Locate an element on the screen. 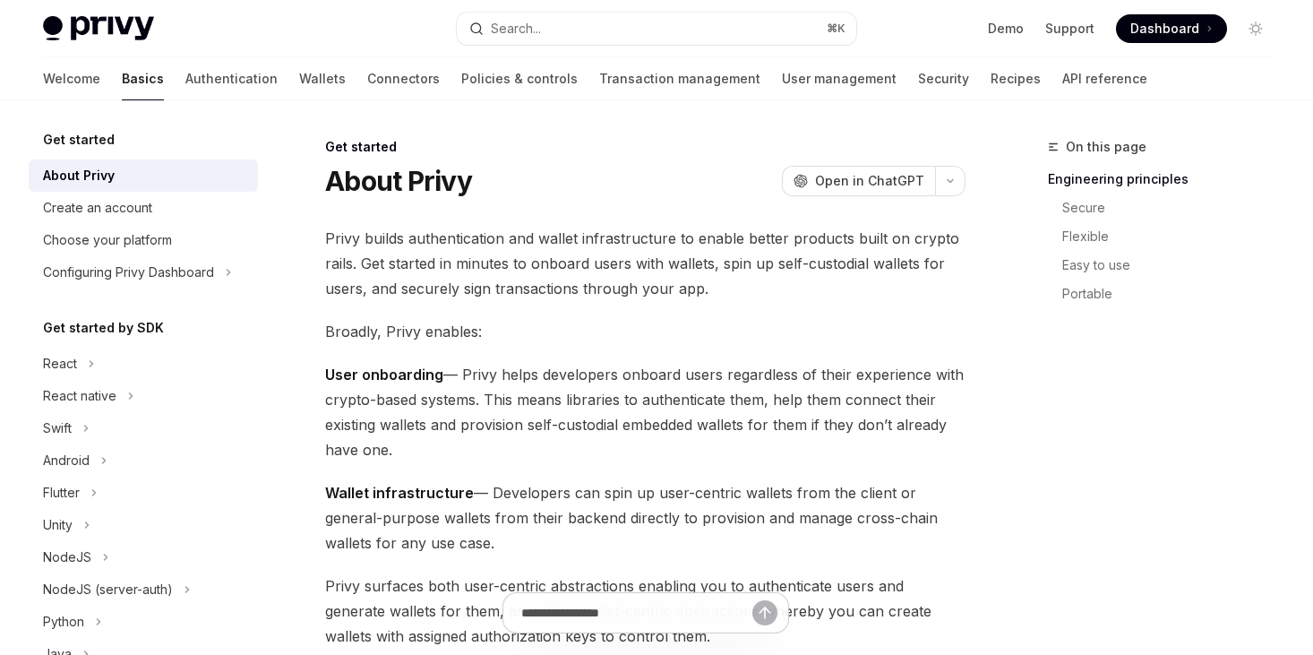 This screenshot has width=1313, height=655. a: Authentication is located at coordinates (231, 79).